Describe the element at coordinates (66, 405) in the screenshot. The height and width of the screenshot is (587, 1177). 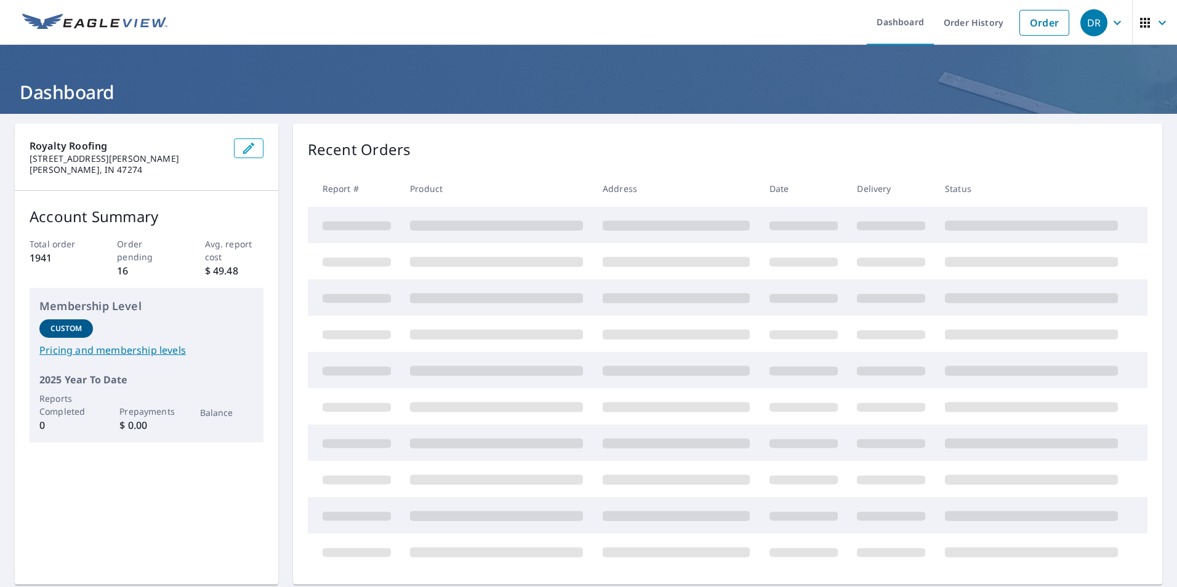
I see `p: Reports Completed` at that location.